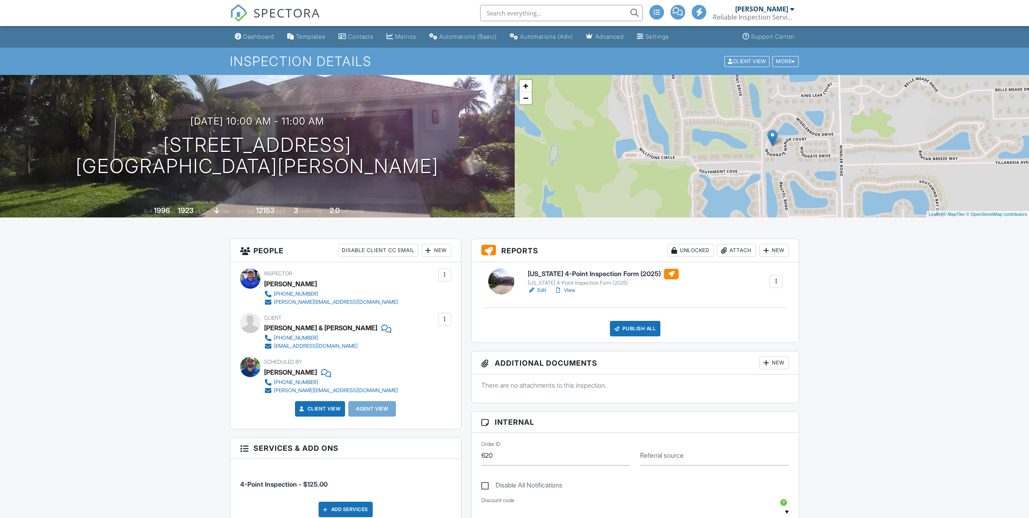 This screenshot has height=518, width=1029. Describe the element at coordinates (635, 250) in the screenshot. I see `h3: Reports` at that location.